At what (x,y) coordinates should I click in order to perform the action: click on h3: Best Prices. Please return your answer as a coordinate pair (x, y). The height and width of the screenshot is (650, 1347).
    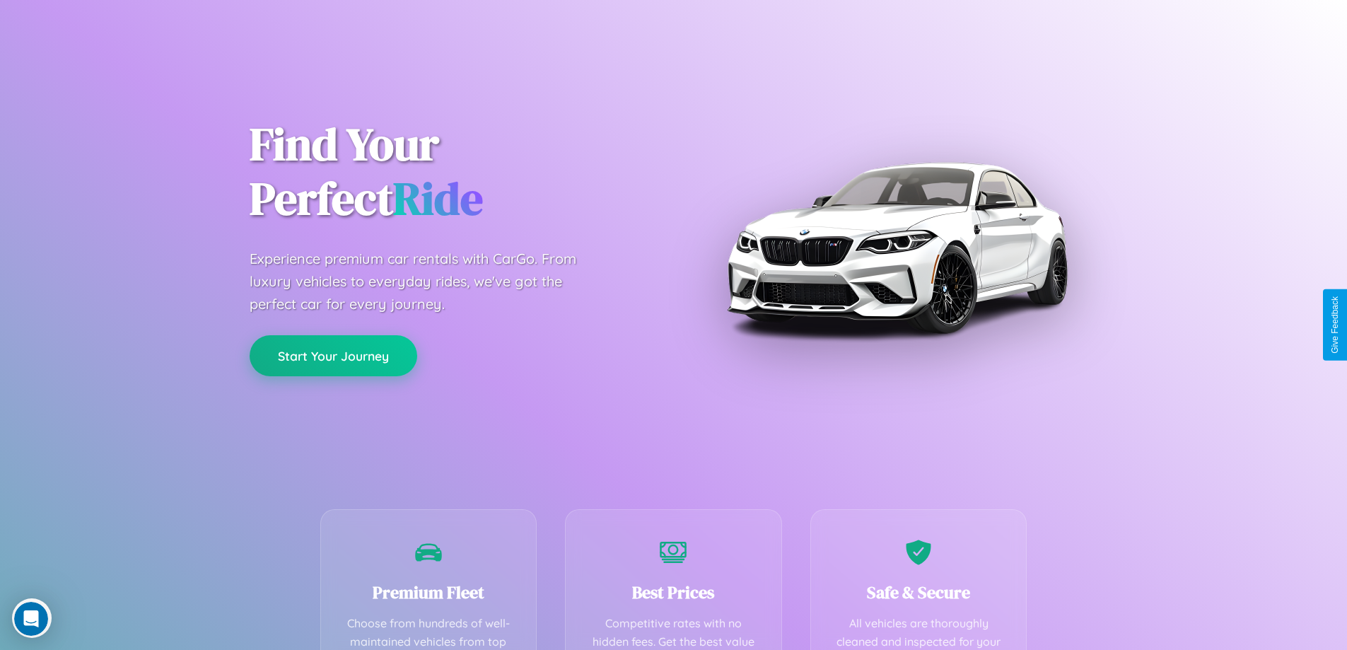
    Looking at the image, I should click on (673, 592).